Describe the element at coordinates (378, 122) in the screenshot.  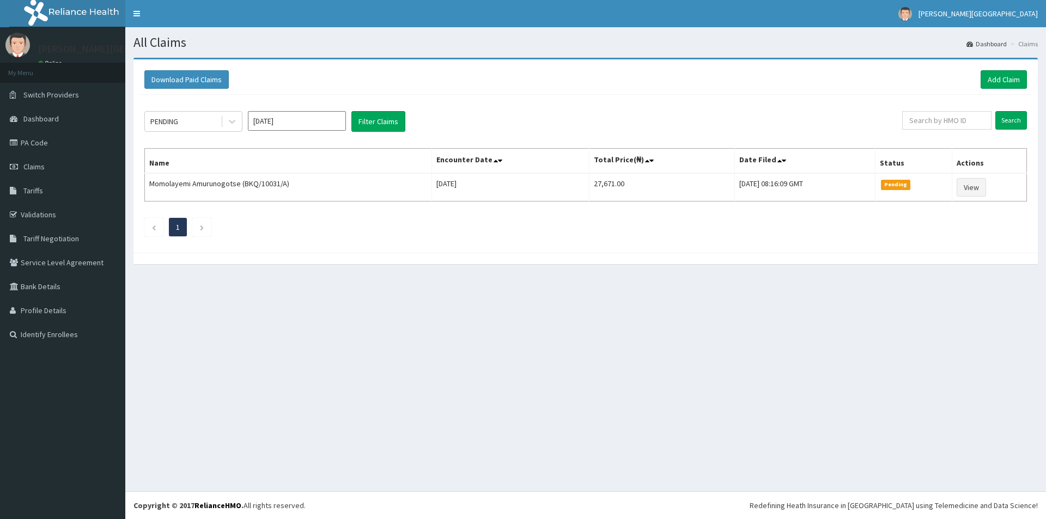
I see `button: Filter Claims` at that location.